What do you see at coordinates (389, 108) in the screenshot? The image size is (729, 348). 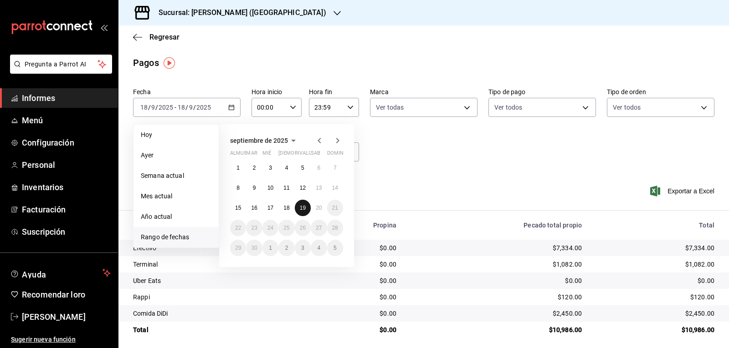 I see `font: Ver todas` at bounding box center [389, 108].